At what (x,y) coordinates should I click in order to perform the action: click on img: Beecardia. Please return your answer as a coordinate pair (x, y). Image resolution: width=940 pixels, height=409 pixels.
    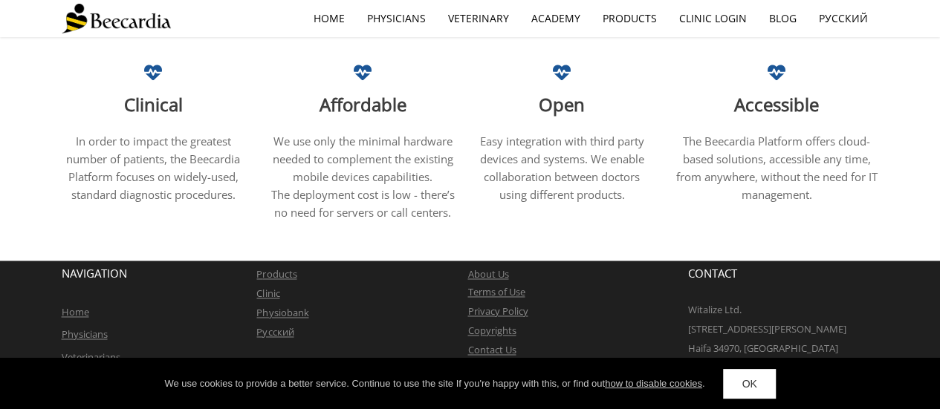
    Looking at the image, I should click on (116, 19).